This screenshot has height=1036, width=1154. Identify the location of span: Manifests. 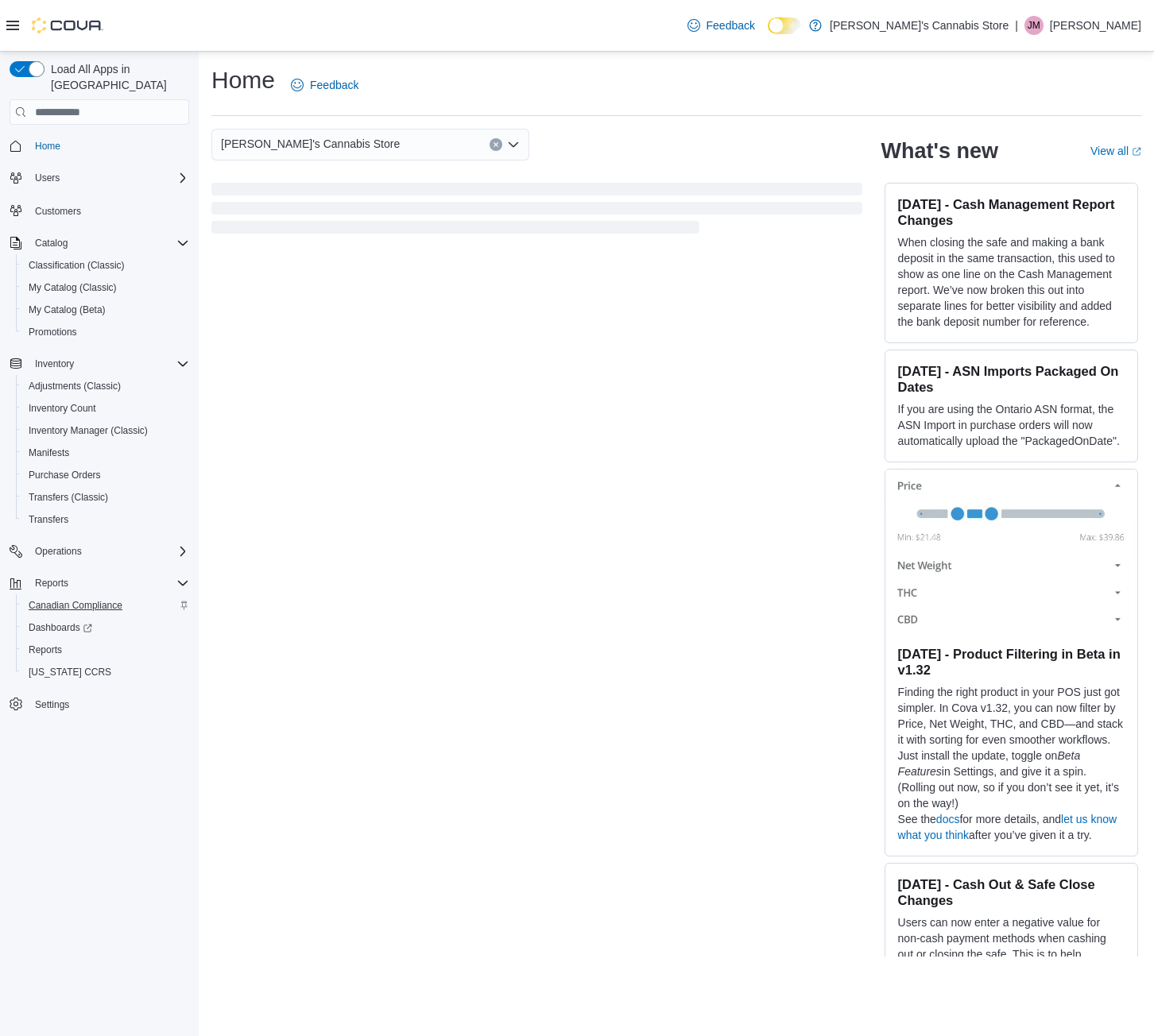
(106, 453).